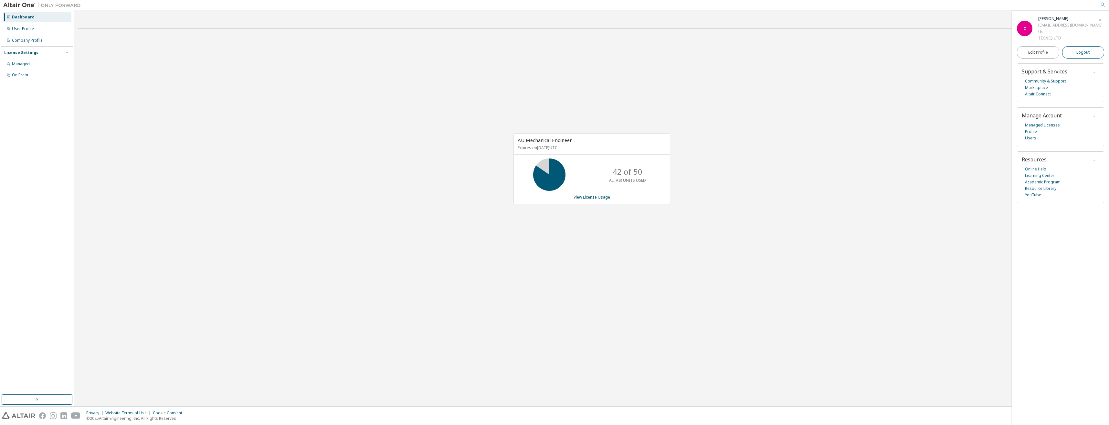 This screenshot has width=1109, height=425. I want to click on a: Users, so click(1031, 138).